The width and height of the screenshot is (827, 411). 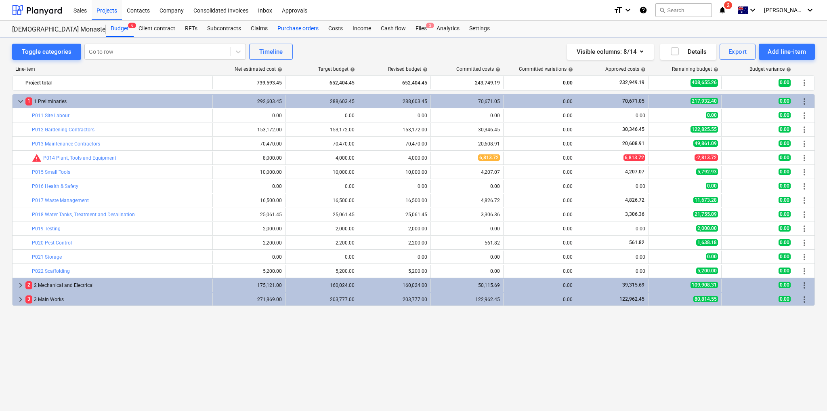 What do you see at coordinates (467, 243) in the screenshot?
I see `div: 561.82` at bounding box center [467, 243].